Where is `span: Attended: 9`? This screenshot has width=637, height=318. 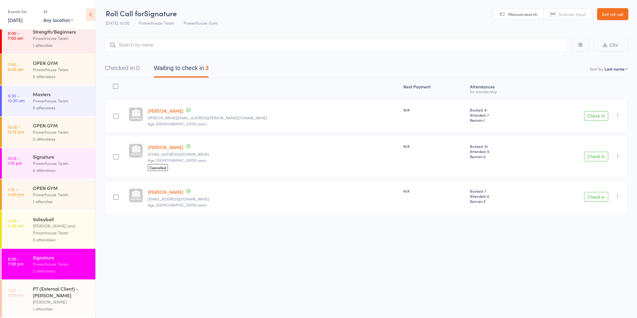
span: Attended: 9 is located at coordinates (500, 151).